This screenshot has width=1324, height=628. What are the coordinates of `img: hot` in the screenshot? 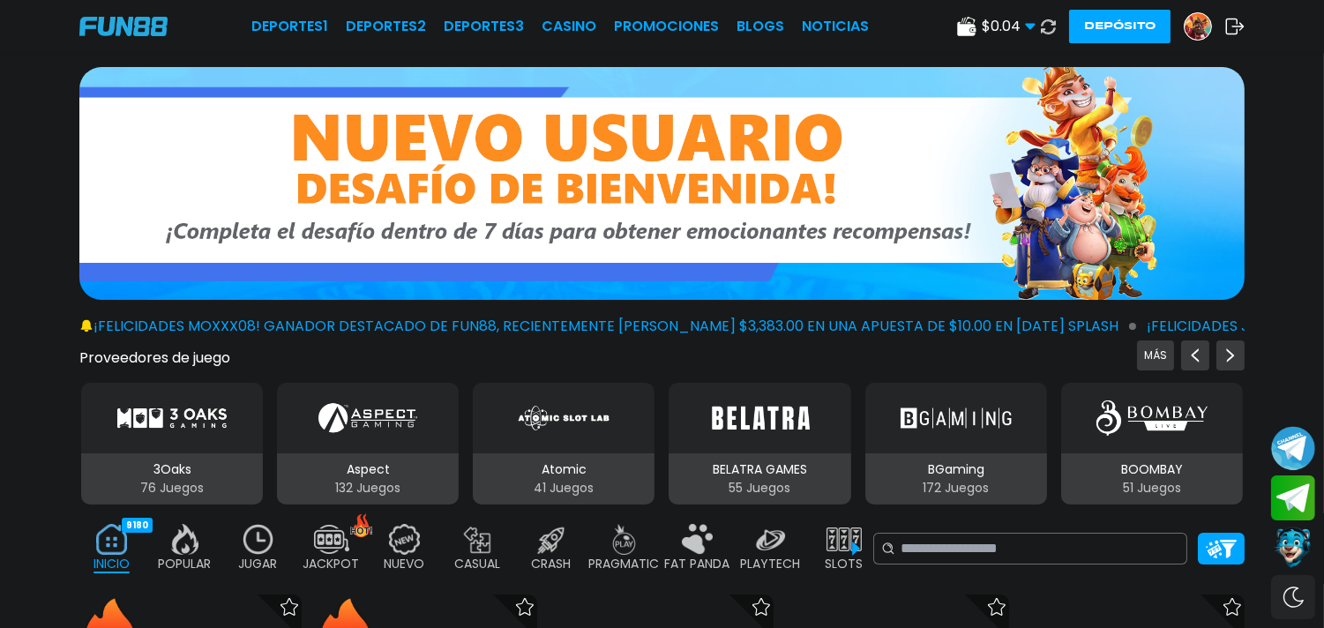 It's located at (361, 525).